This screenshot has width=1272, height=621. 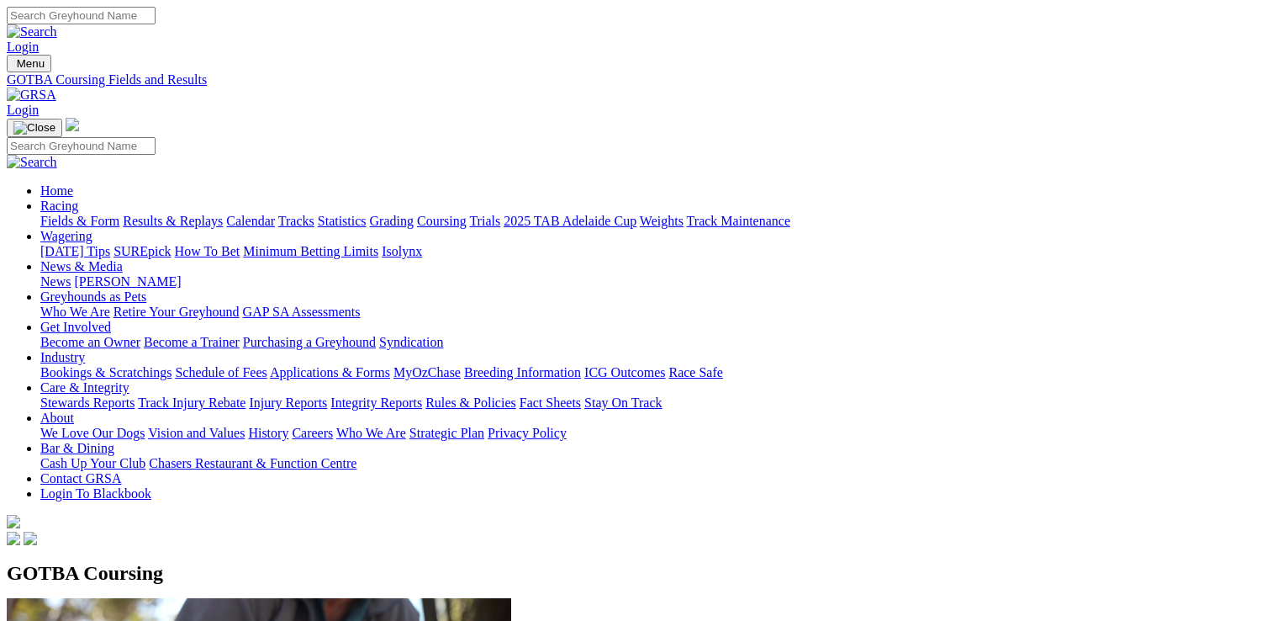 I want to click on a: Cash Up Your Club, so click(x=92, y=462).